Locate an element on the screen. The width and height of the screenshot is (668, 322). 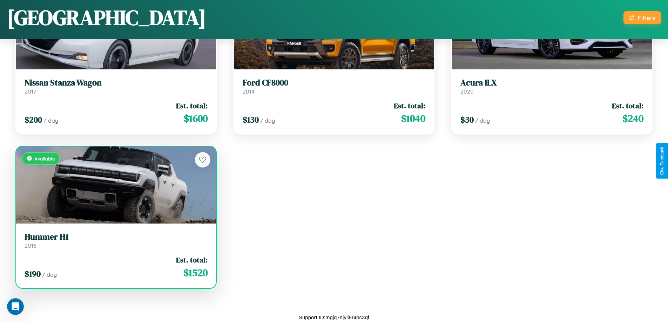
span: $ 1520 is located at coordinates (195, 273).